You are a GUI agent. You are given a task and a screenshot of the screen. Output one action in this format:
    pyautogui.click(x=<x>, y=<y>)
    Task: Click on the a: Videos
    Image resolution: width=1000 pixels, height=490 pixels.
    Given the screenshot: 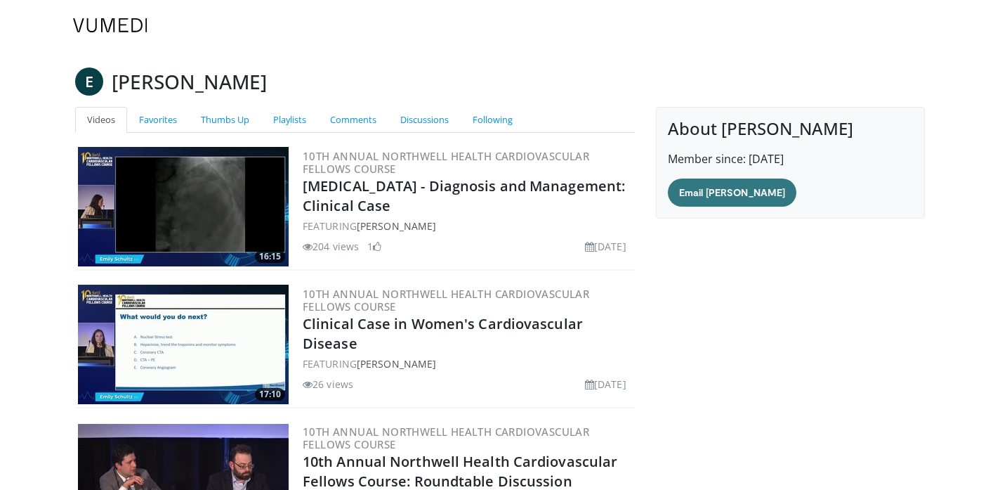 What is the action you would take?
    pyautogui.click(x=101, y=119)
    